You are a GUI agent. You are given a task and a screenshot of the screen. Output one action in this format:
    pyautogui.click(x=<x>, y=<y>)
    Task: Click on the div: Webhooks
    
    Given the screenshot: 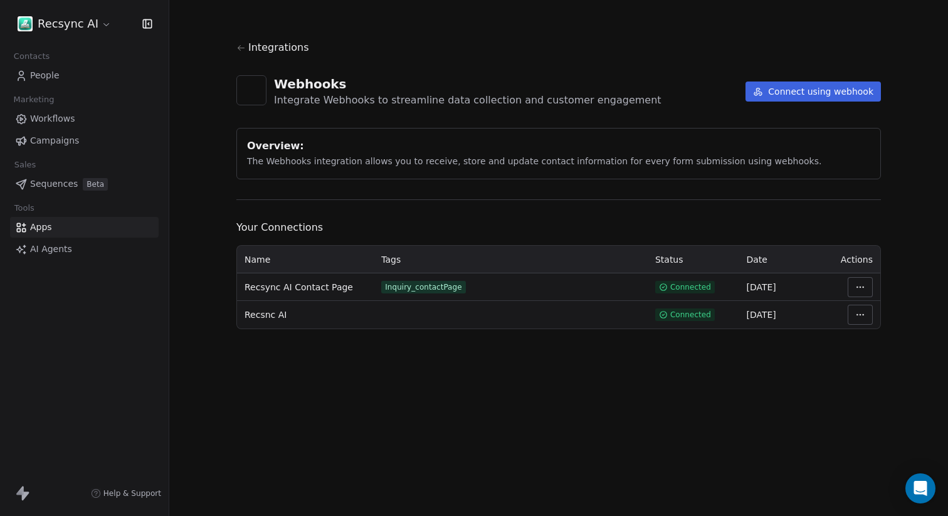 What is the action you would take?
    pyautogui.click(x=468, y=84)
    